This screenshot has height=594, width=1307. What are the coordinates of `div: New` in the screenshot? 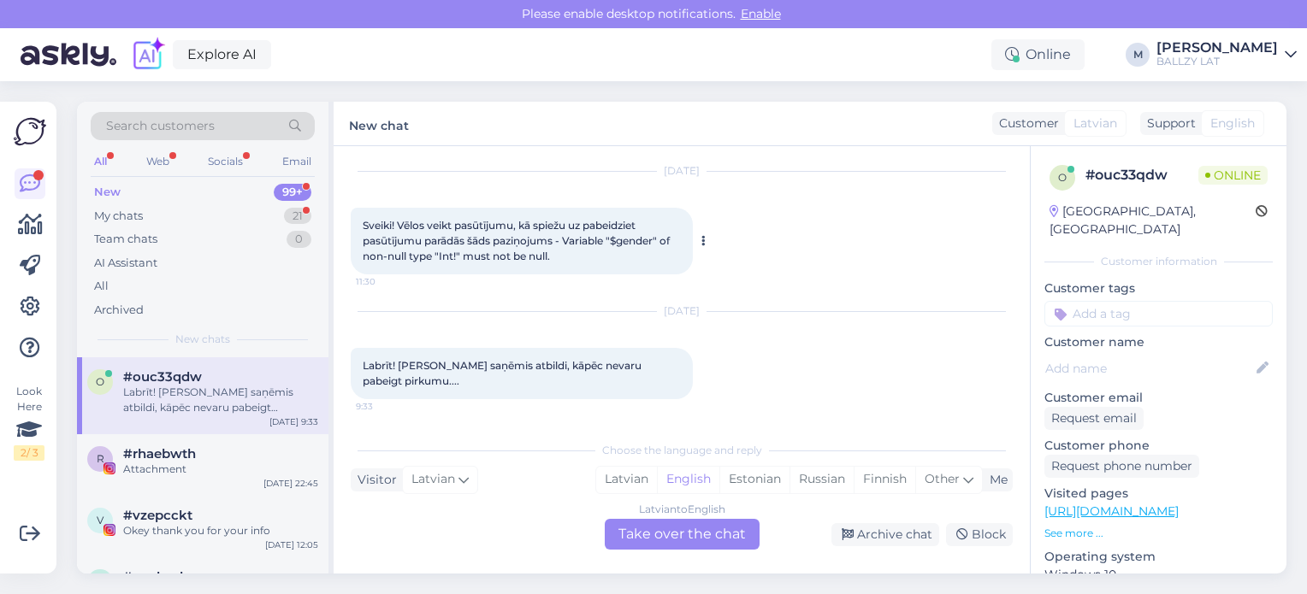 It's located at (107, 192).